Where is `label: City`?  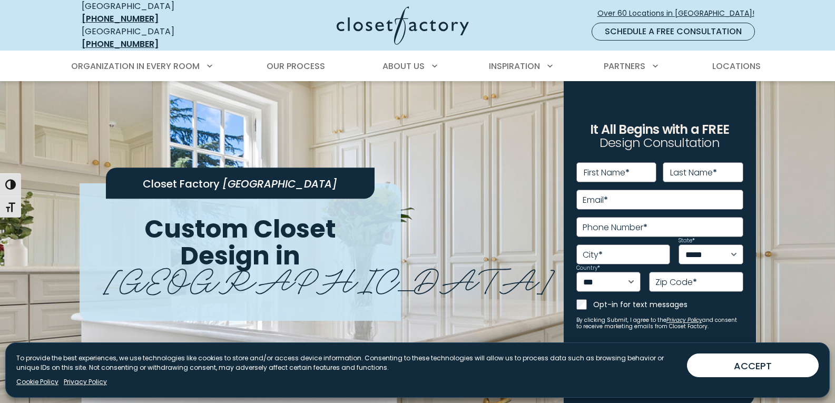 label: City is located at coordinates (593, 255).